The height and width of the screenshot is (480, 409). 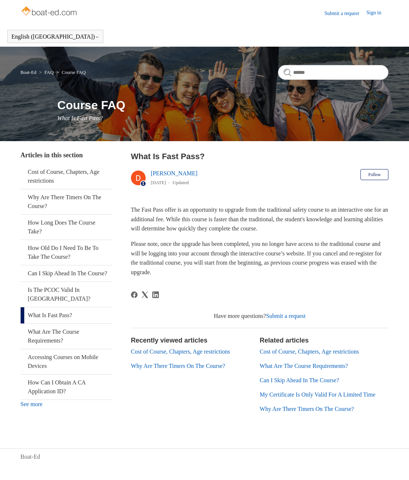 What do you see at coordinates (374, 175) in the screenshot?
I see `button: Follow Article` at bounding box center [374, 175].